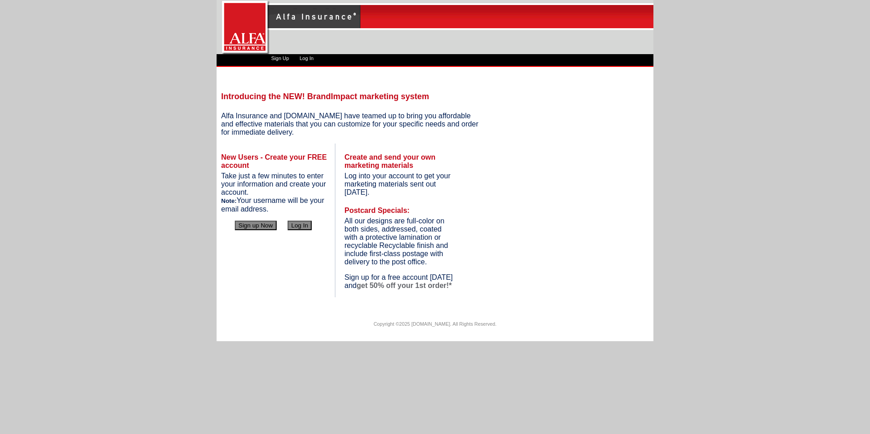 The width and height of the screenshot is (870, 434). I want to click on button: Sign up Now, so click(256, 225).